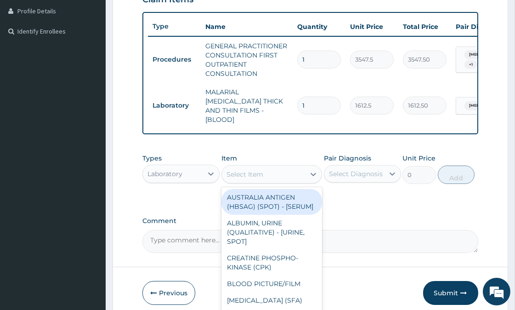 Image resolution: width=515 pixels, height=310 pixels. I want to click on img: d_794563401_company_1708531726252_794563401, so click(27, 57).